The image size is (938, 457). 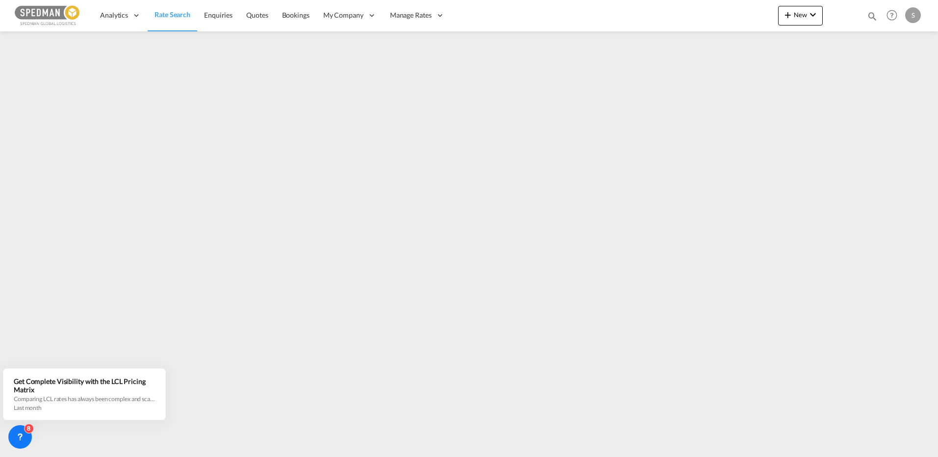 What do you see at coordinates (296, 15) in the screenshot?
I see `span: Bookings` at bounding box center [296, 15].